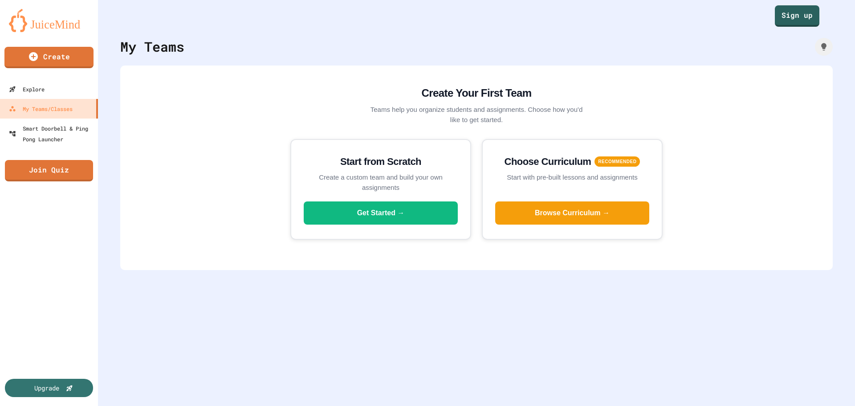 The width and height of the screenshot is (855, 406). I want to click on p: Start with pre-built lessons and assignments, so click(573, 177).